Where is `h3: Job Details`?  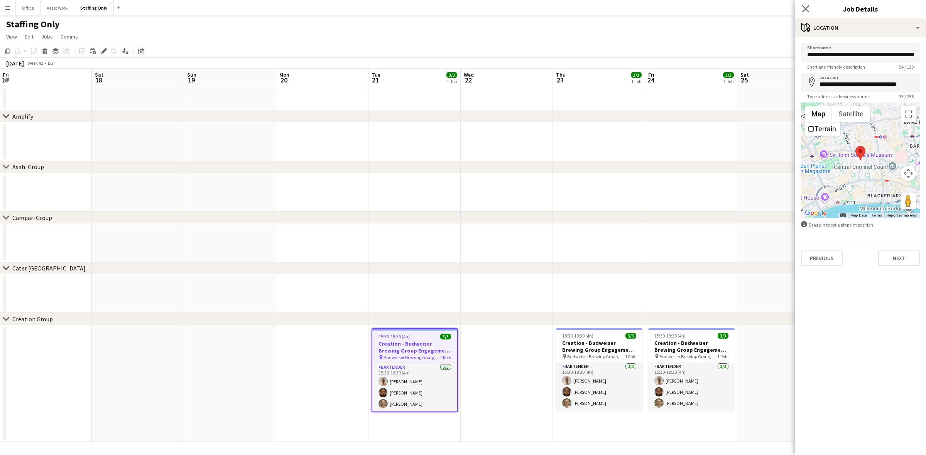 h3: Job Details is located at coordinates (860, 9).